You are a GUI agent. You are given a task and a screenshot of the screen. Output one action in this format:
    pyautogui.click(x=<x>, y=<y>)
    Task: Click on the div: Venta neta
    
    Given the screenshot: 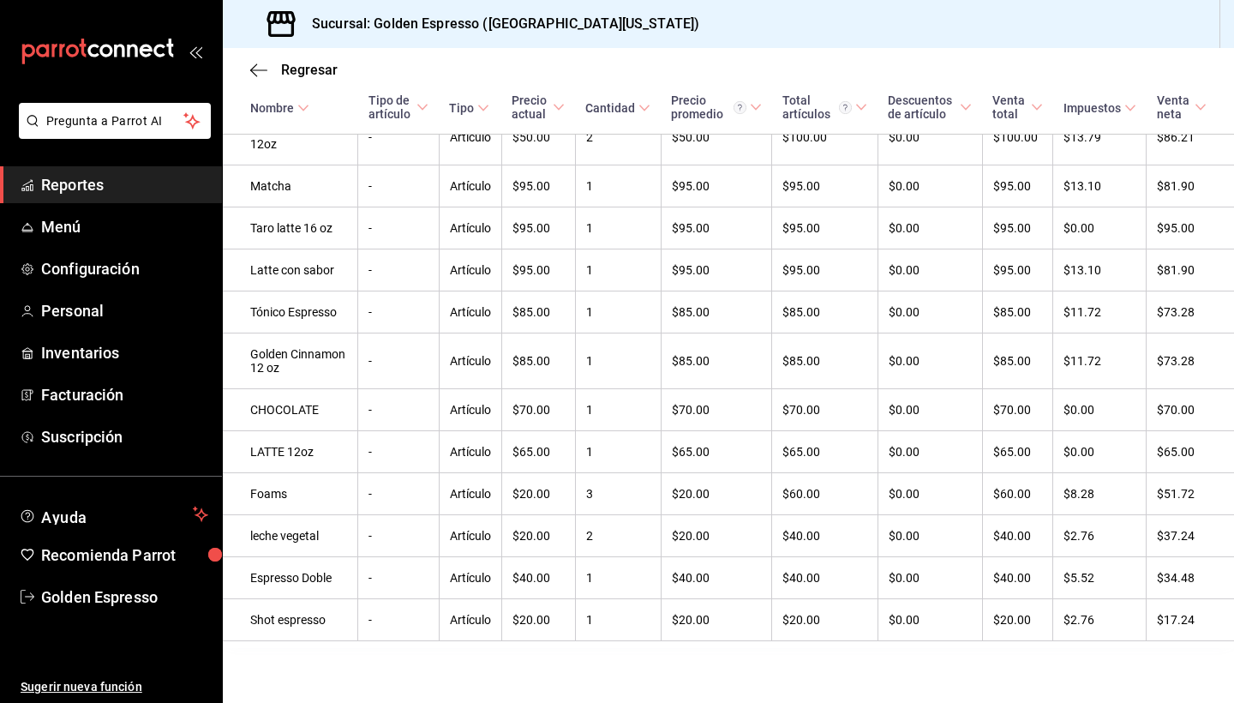 What is the action you would take?
    pyautogui.click(x=1174, y=107)
    